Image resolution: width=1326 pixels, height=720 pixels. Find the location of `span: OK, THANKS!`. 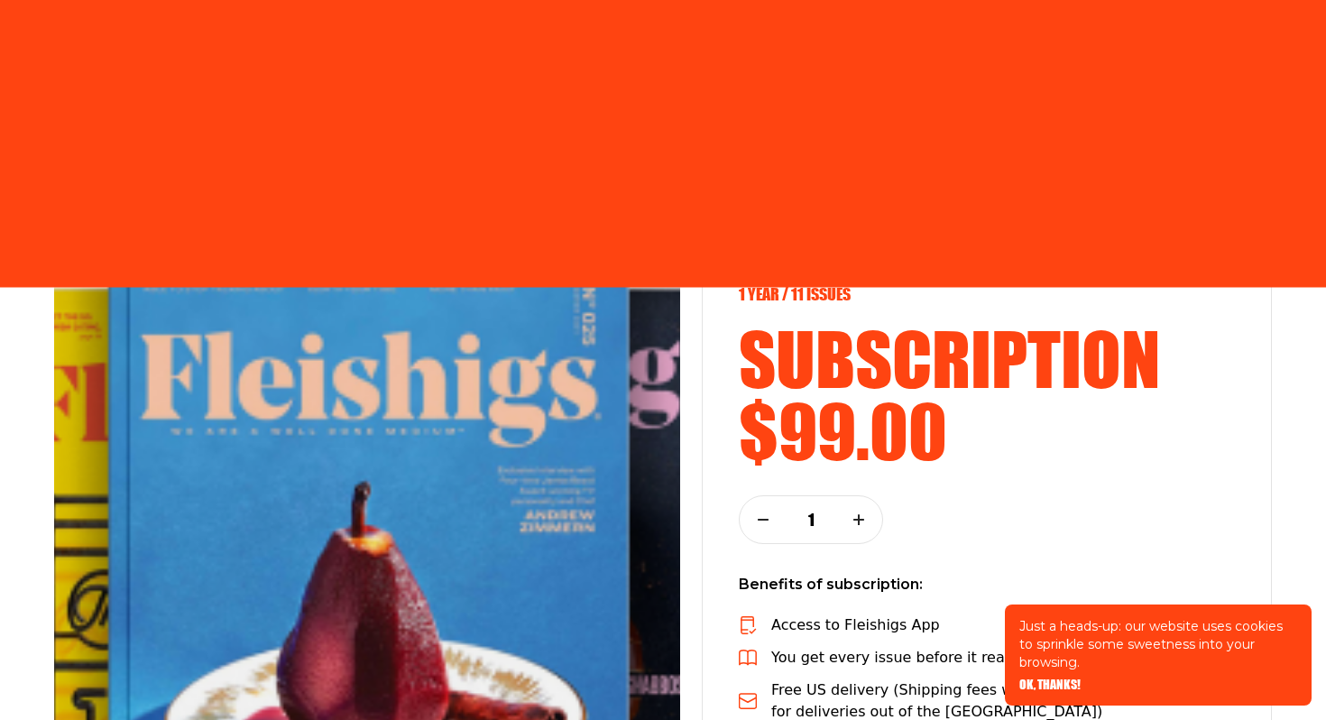

span: OK, THANKS! is located at coordinates (1050, 684).